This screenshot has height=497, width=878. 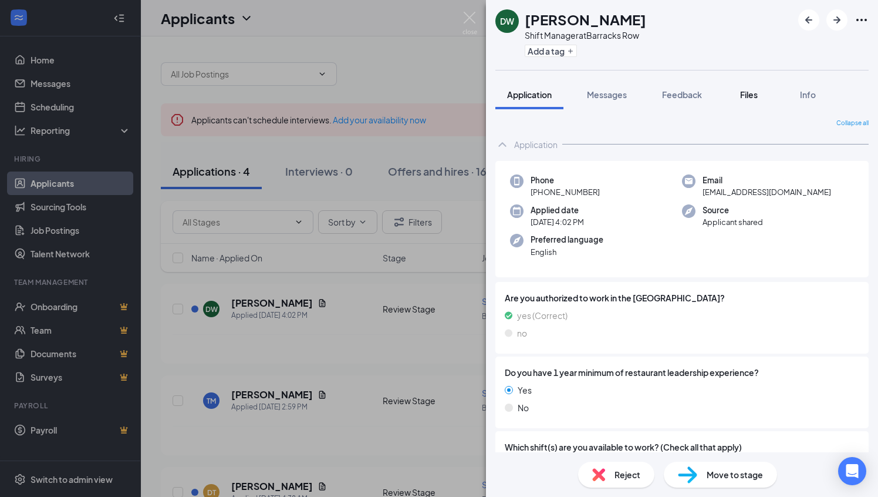 What do you see at coordinates (557, 210) in the screenshot?
I see `span: Applied date` at bounding box center [557, 210].